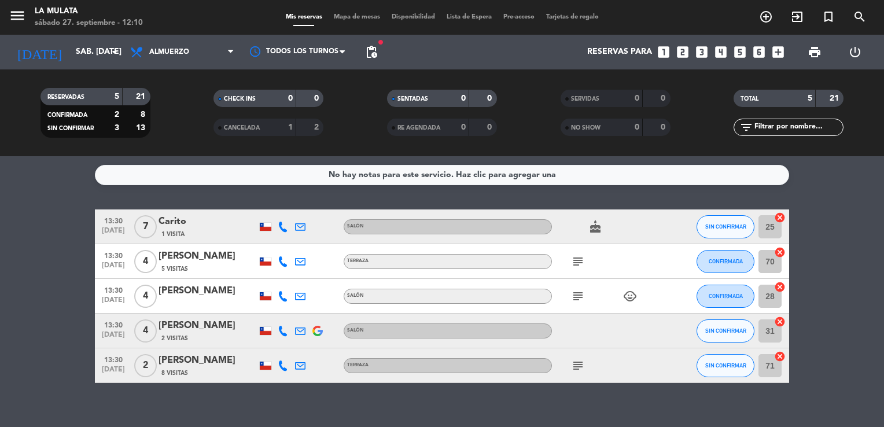 This screenshot has width=884, height=427. I want to click on span: Mis reservas, so click(304, 17).